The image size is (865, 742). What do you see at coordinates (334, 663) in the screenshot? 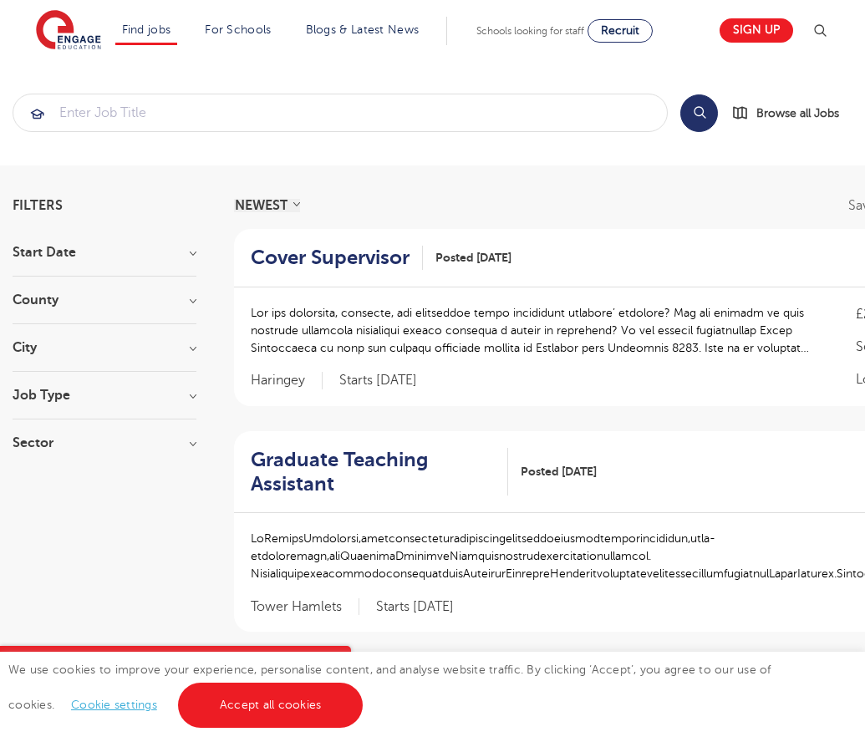
I see `button: Close` at bounding box center [334, 663].